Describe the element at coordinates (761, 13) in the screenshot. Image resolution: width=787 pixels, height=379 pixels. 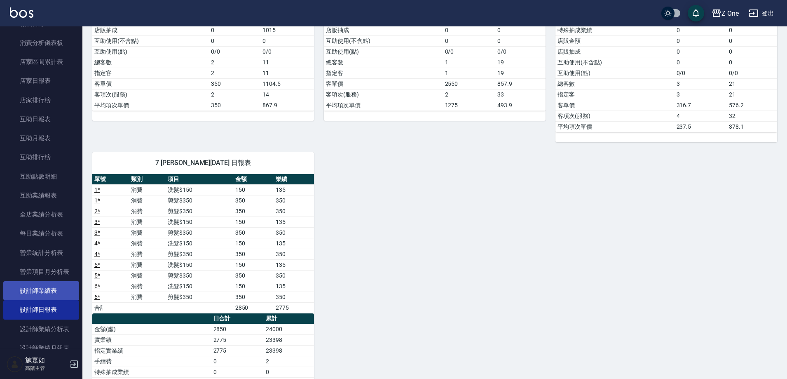
I see `button: 登出` at that location.